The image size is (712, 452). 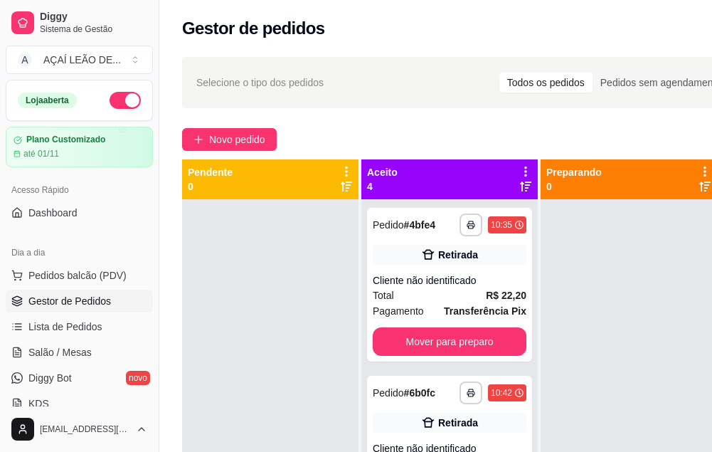 I want to click on span: A, so click(x=25, y=60).